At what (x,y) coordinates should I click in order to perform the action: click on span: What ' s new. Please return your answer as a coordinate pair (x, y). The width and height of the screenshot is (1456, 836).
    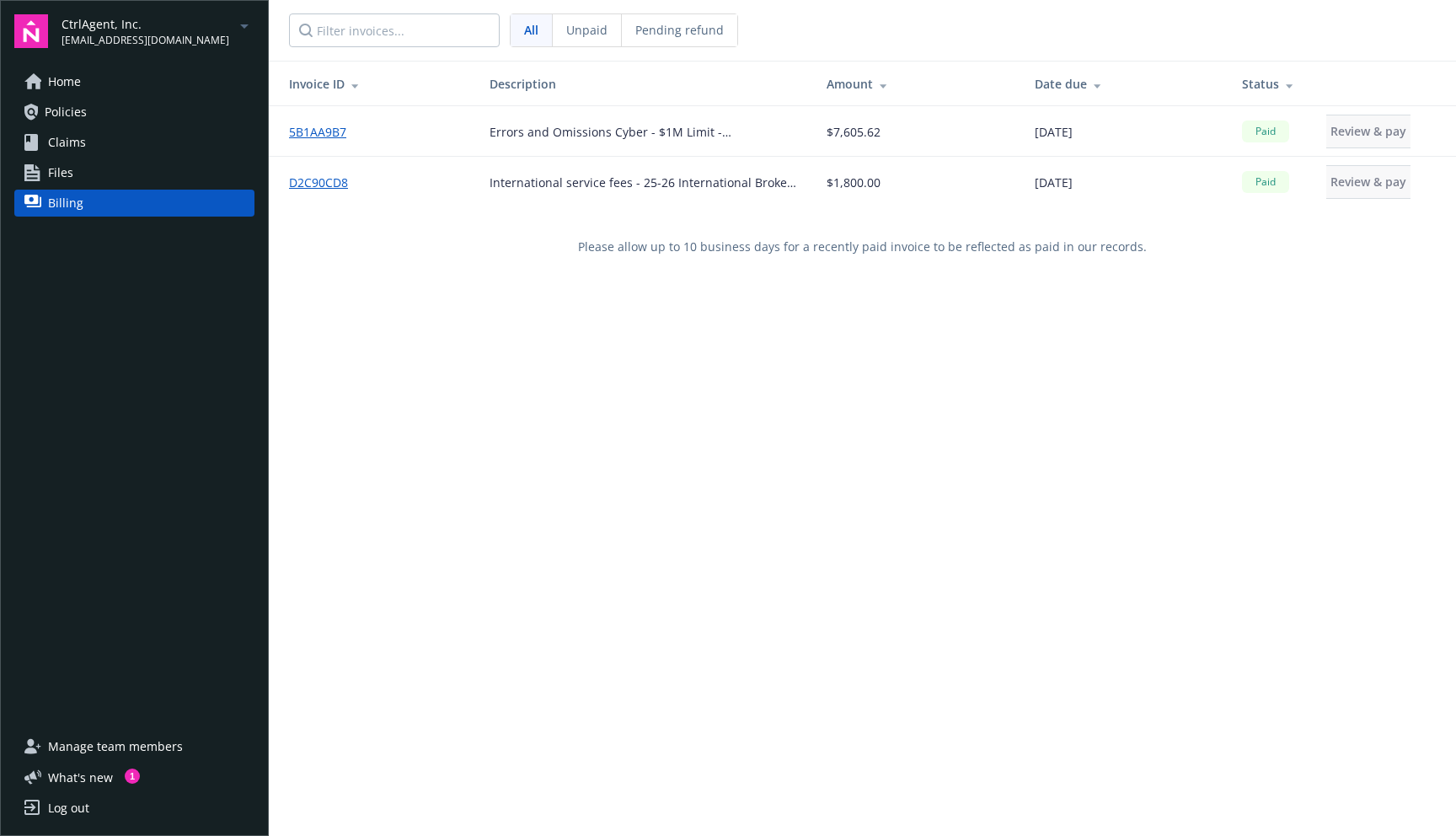
    Looking at the image, I should click on (80, 777).